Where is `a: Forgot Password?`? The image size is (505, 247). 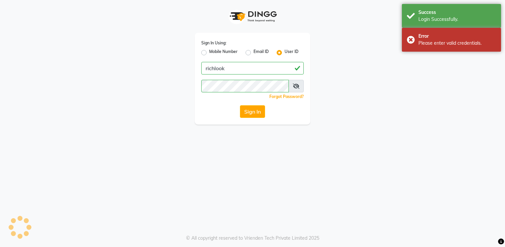
a: Forgot Password? is located at coordinates (287, 96).